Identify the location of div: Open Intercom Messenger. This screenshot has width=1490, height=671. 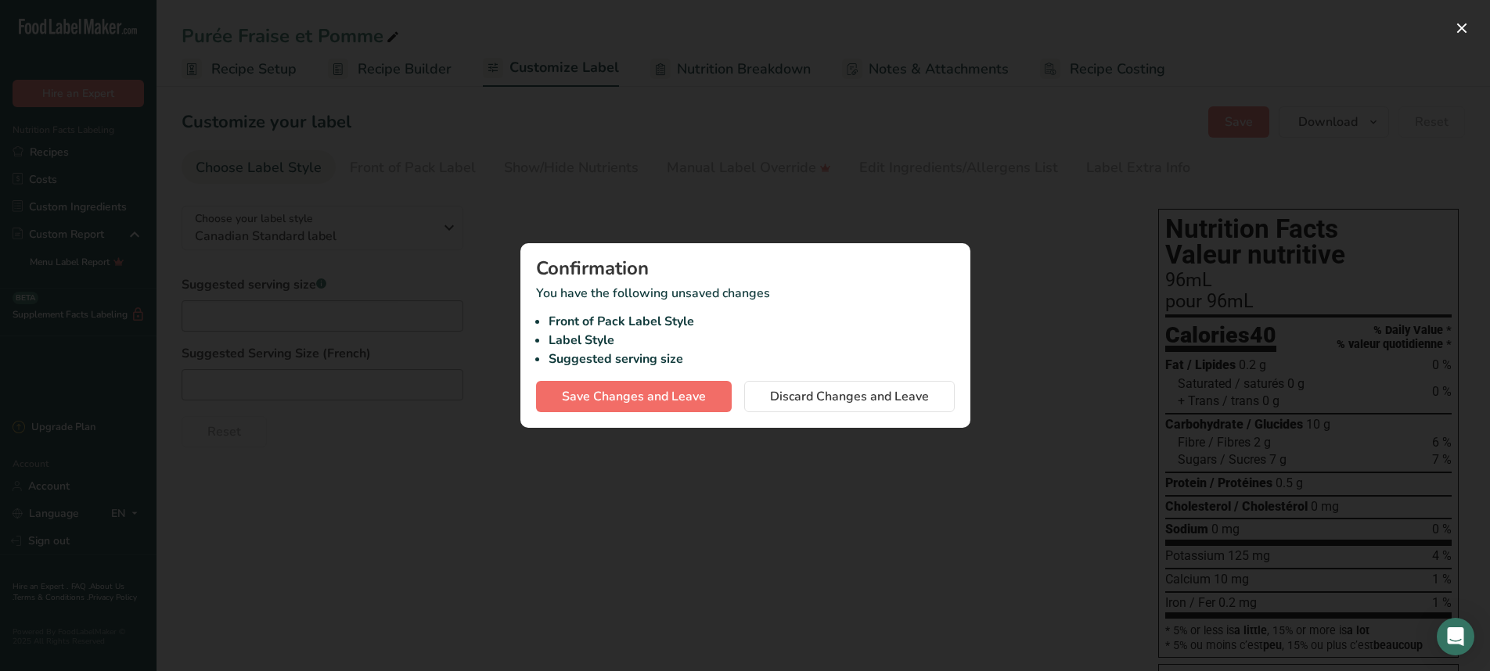
(1456, 637).